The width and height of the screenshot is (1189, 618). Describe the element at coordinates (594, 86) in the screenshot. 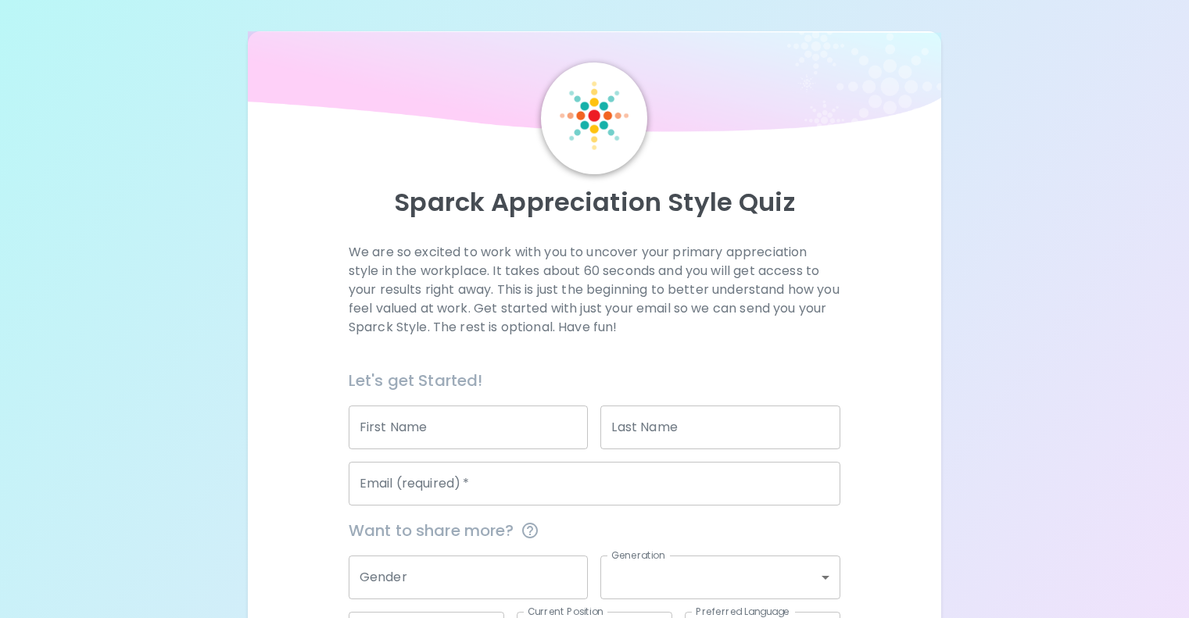

I see `img: wave` at that location.